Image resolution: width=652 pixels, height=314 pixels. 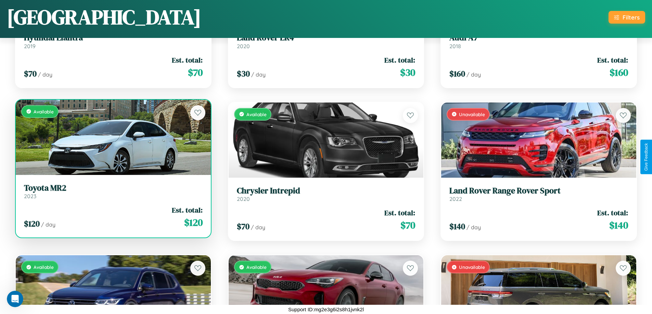 What do you see at coordinates (113, 38) in the screenshot?
I see `h3: Hyundai Elantra` at bounding box center [113, 38].